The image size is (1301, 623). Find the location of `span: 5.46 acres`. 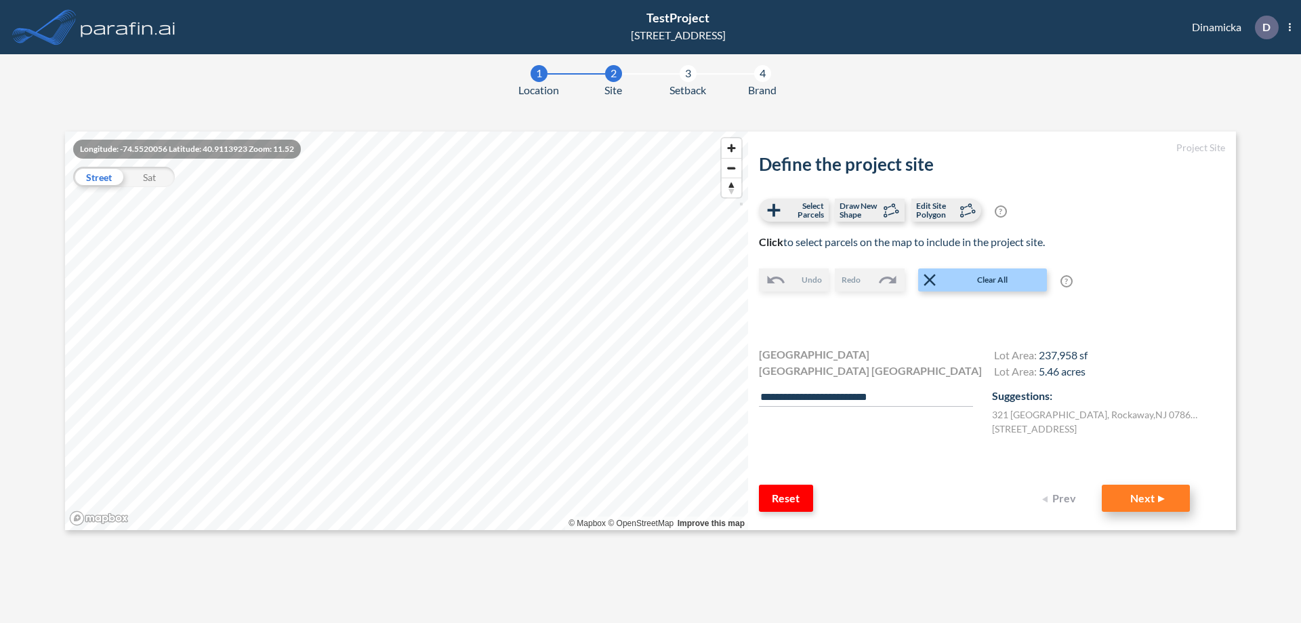

span: 5.46 acres is located at coordinates (1062, 371).